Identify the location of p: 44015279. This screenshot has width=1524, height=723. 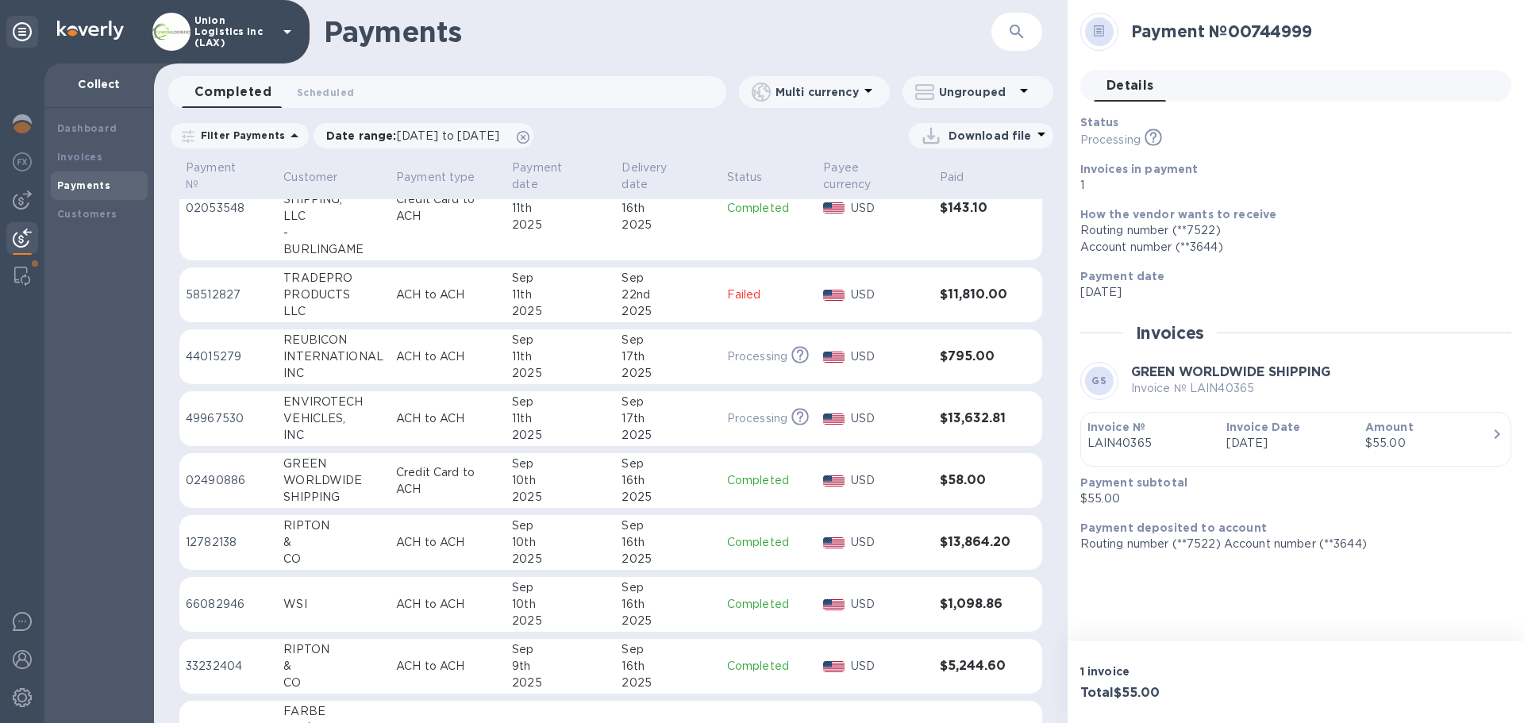
(228, 356).